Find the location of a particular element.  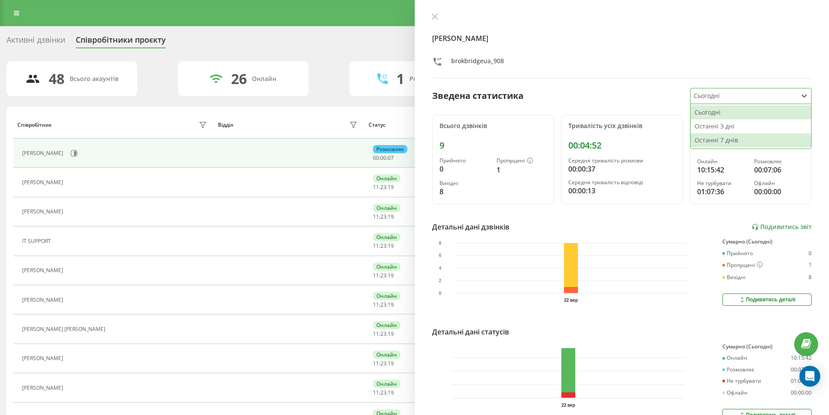

span: 07 is located at coordinates (391, 158).